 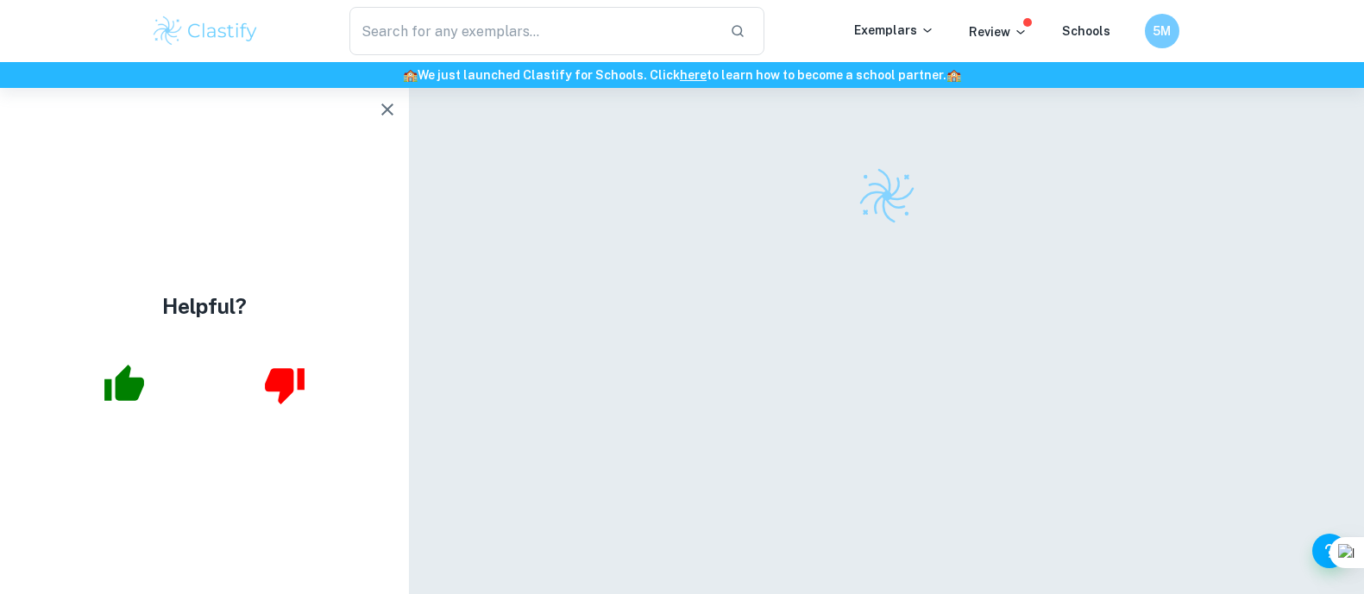 I want to click on input: Search for any exemplars..., so click(x=533, y=31).